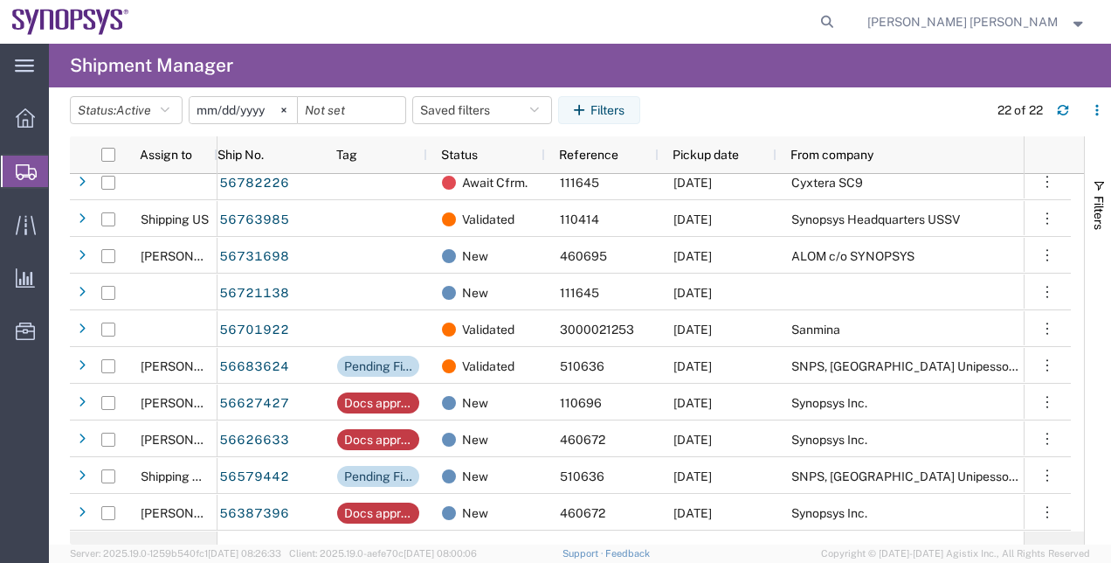 Image resolution: width=1111 pixels, height=563 pixels. Describe the element at coordinates (693, 439) in the screenshot. I see `span: 08/28/2025` at that location.